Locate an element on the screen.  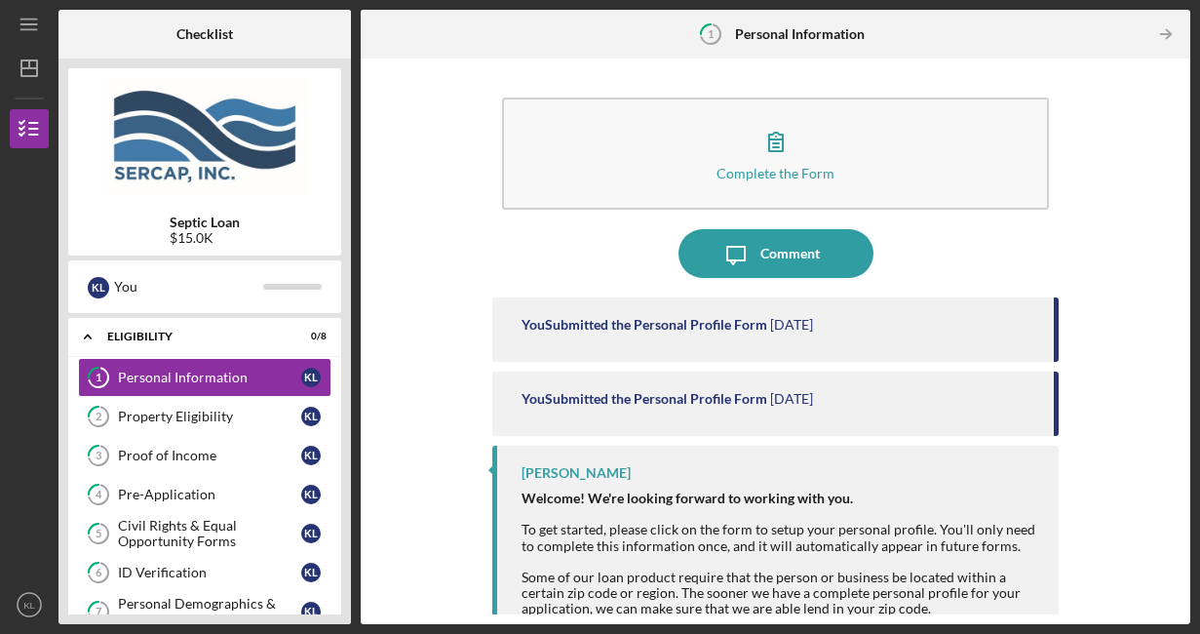
div: You is located at coordinates (188, 287).